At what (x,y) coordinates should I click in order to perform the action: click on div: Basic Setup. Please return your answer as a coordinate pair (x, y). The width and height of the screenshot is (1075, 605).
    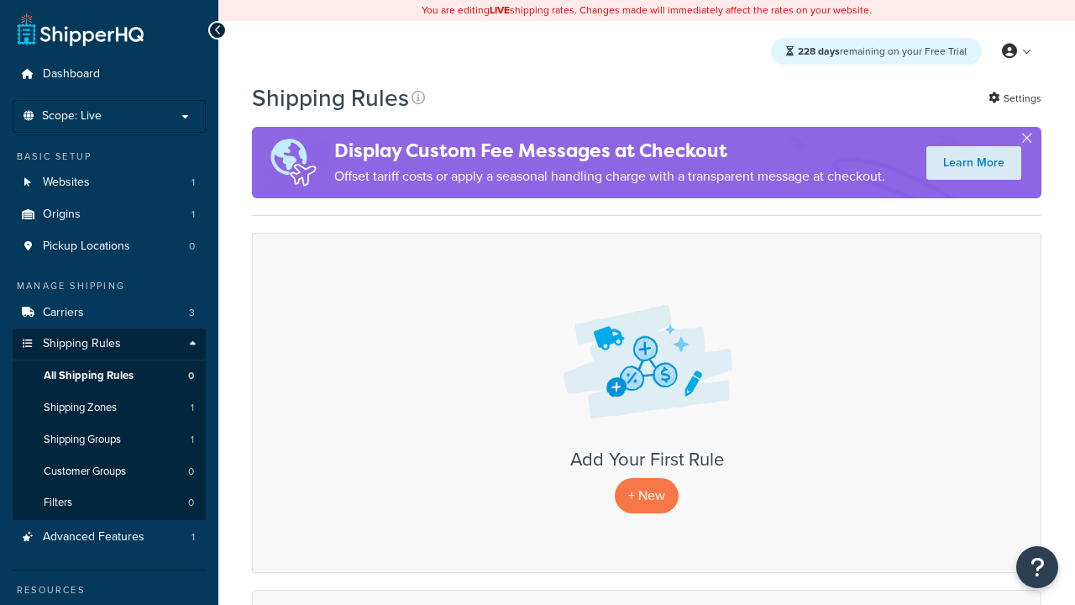
    Looking at the image, I should click on (109, 156).